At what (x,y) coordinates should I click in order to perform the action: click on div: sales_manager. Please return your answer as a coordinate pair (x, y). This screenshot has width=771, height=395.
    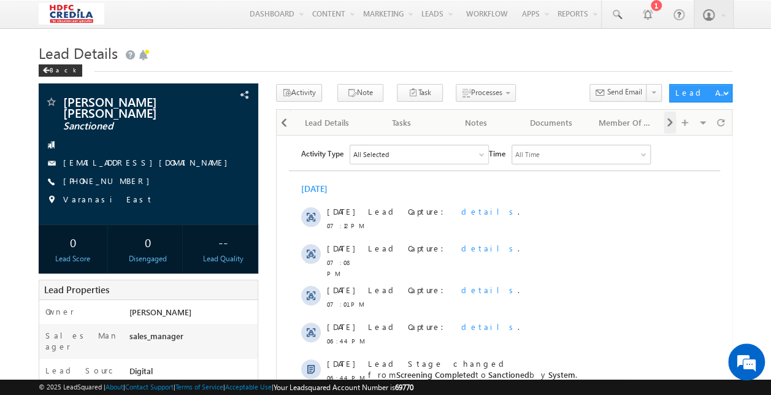
    Looking at the image, I should click on (191, 339).